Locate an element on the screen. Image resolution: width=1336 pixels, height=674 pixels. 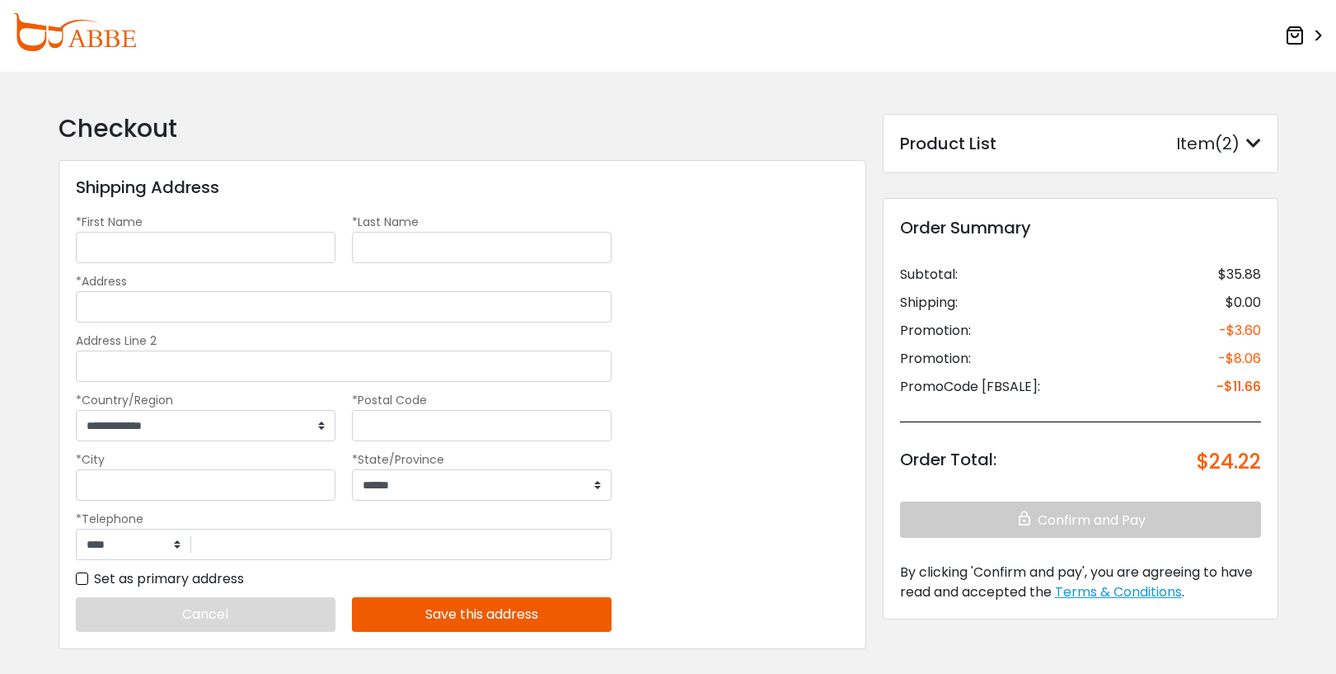
span: By clicking 'Confirm and pay', you are agreeing to have read and accepted the is located at coordinates (1077, 581).